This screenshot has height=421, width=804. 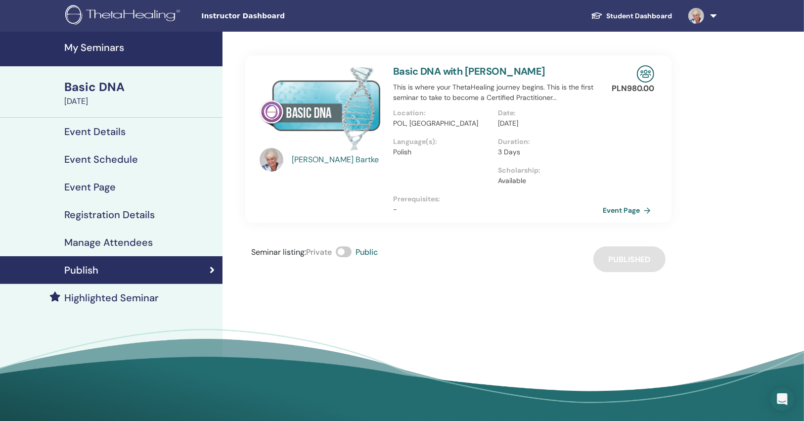 I want to click on img: logo.png, so click(x=124, y=16).